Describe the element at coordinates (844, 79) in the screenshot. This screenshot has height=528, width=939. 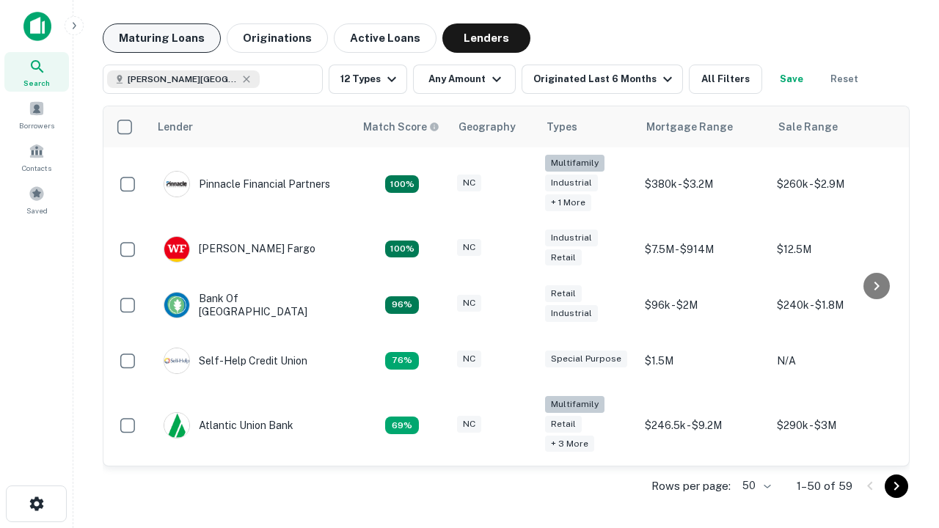
I see `button: Reset` at that location.